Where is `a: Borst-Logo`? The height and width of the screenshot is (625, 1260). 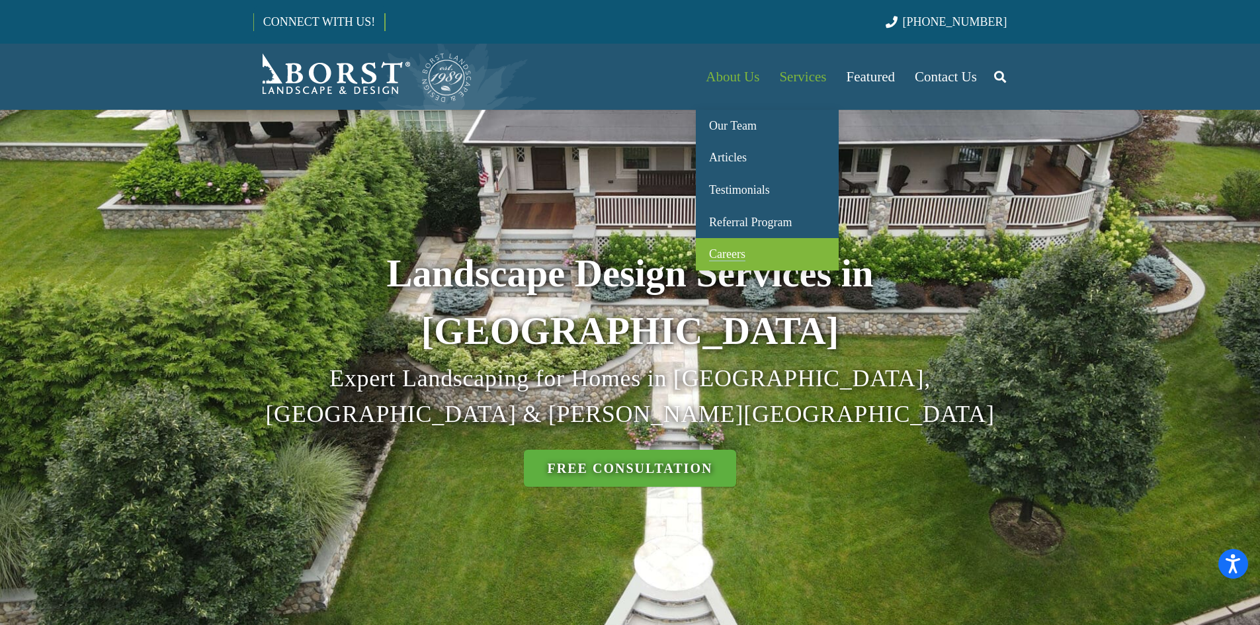
a: Borst-Logo is located at coordinates (363, 77).